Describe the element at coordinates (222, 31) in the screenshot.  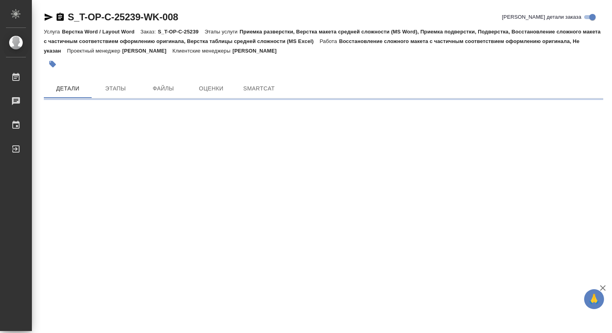
I see `p: Этапы услуги` at that location.